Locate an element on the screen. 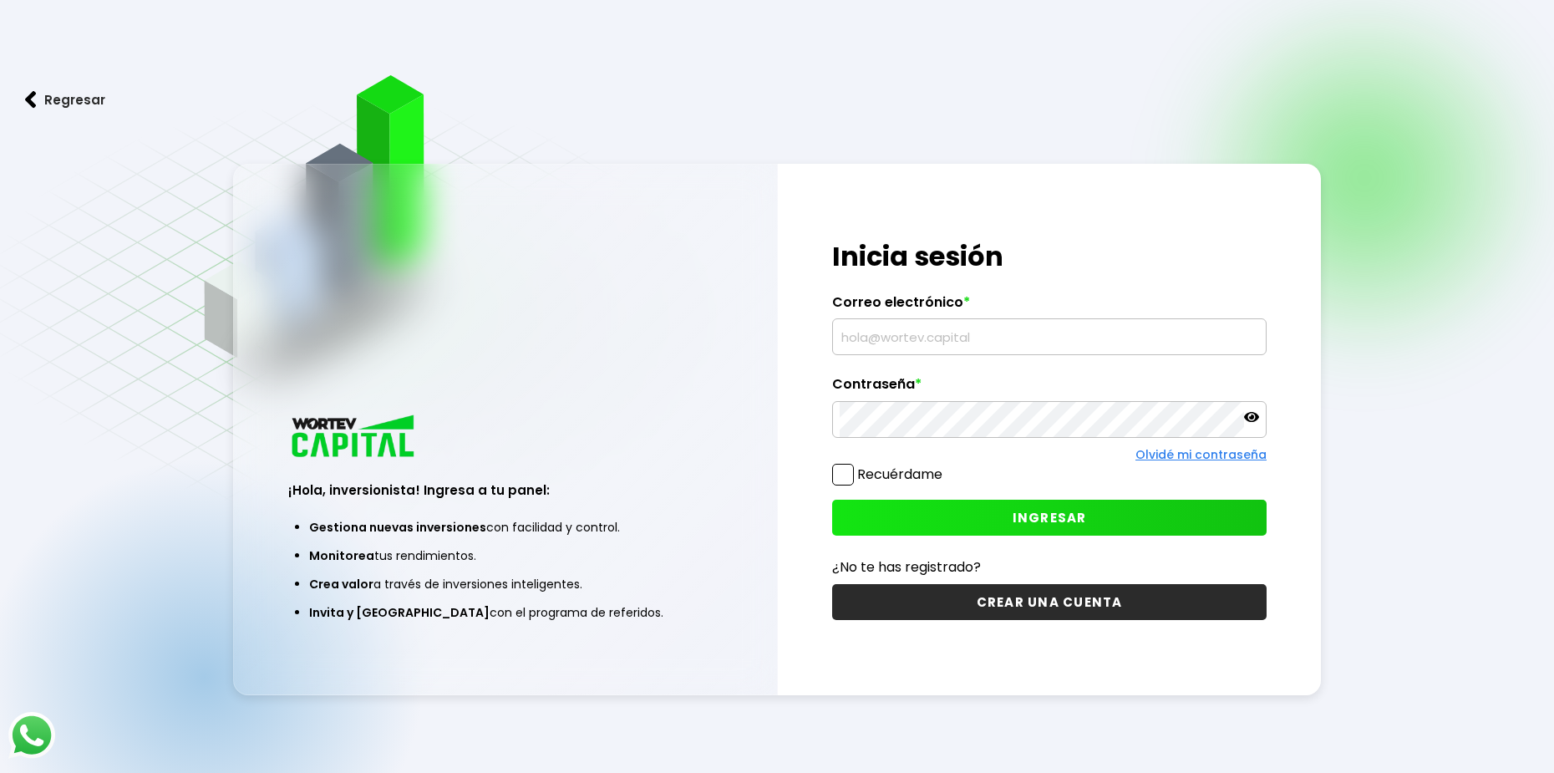  button: CREAR UNA CUENTA is located at coordinates (1050, 602).